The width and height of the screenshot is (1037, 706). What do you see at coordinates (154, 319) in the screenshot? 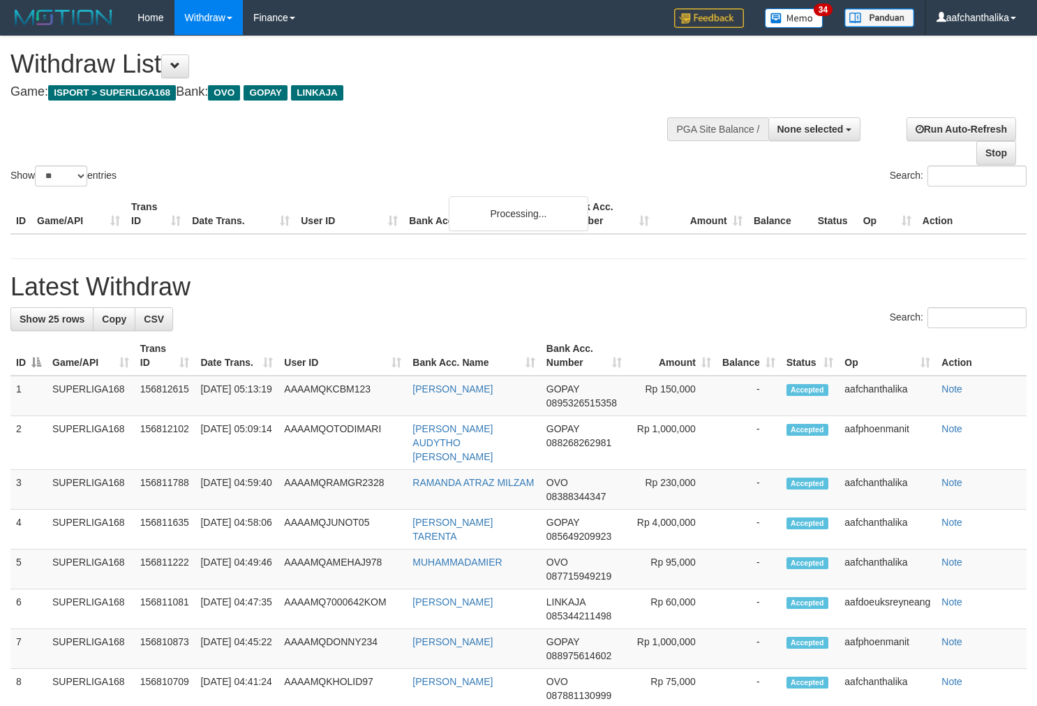
I see `a: CSV` at bounding box center [154, 319].